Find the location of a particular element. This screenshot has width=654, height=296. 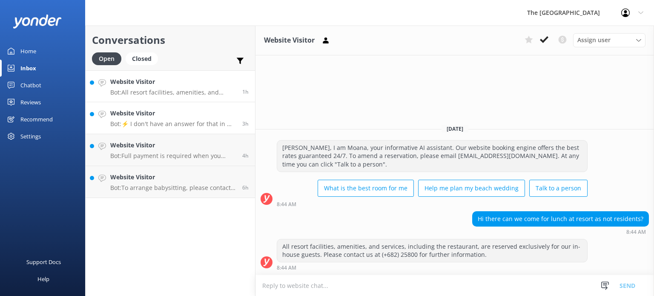

a: Open is located at coordinates (109, 58).